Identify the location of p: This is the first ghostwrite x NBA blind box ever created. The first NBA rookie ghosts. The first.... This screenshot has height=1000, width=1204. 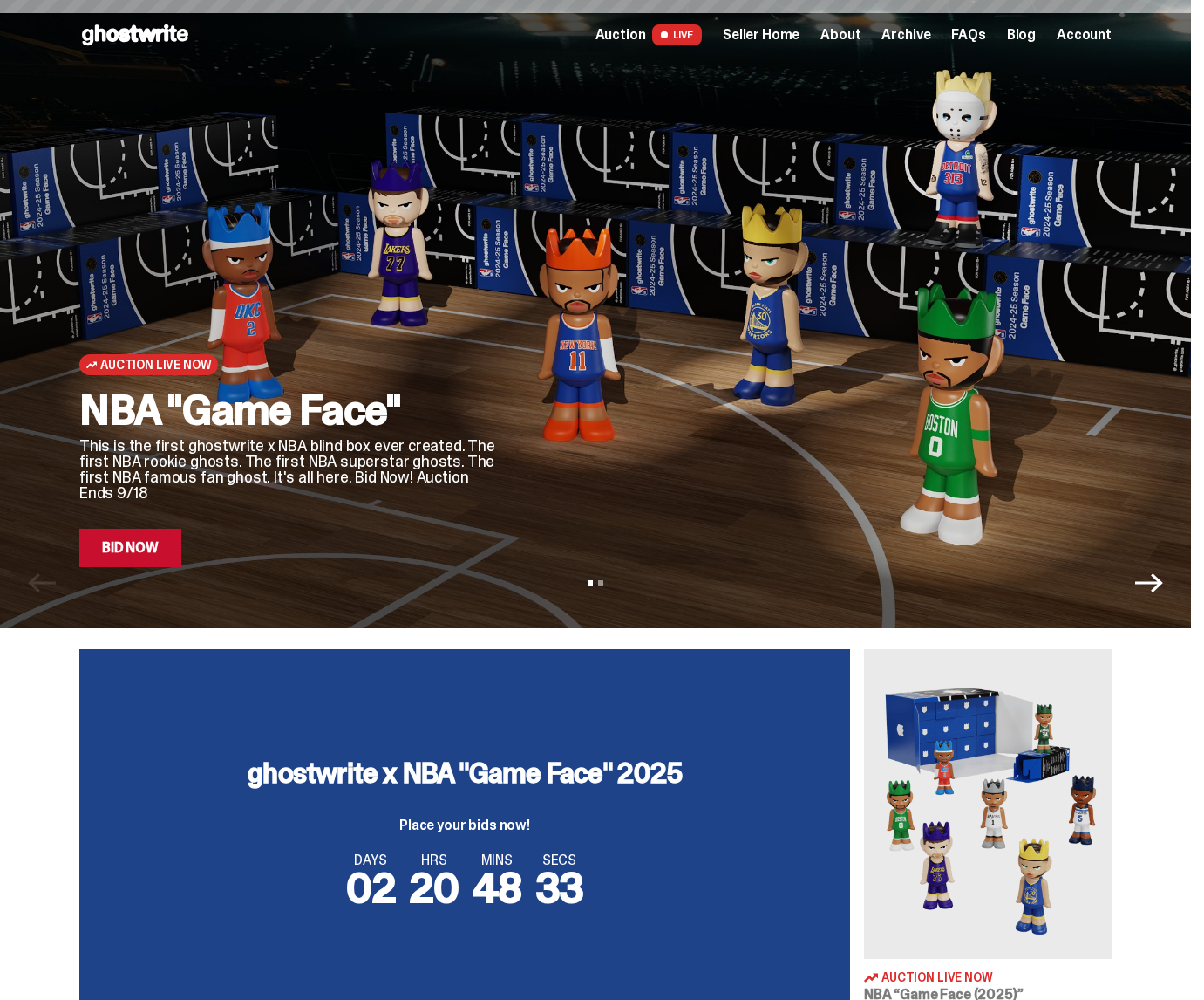
(289, 469).